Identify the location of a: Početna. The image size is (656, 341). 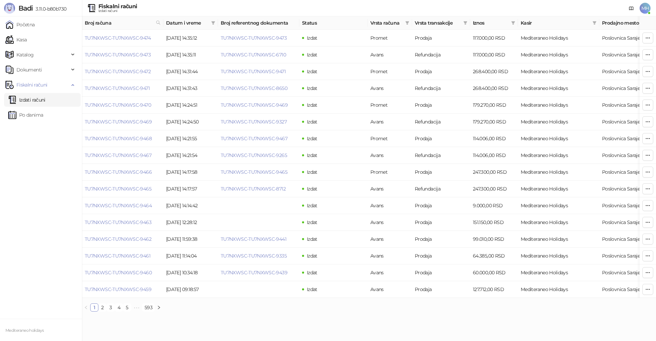
(20, 25).